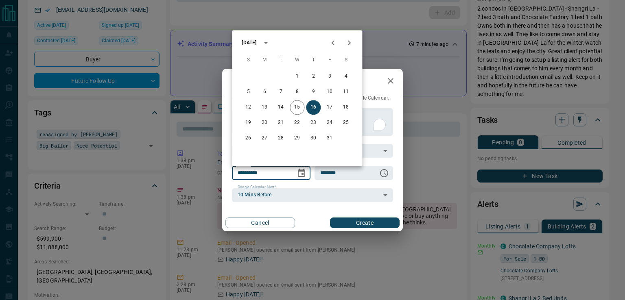 This screenshot has width=625, height=300. What do you see at coordinates (313, 60) in the screenshot?
I see `span: Thursday` at bounding box center [313, 60].